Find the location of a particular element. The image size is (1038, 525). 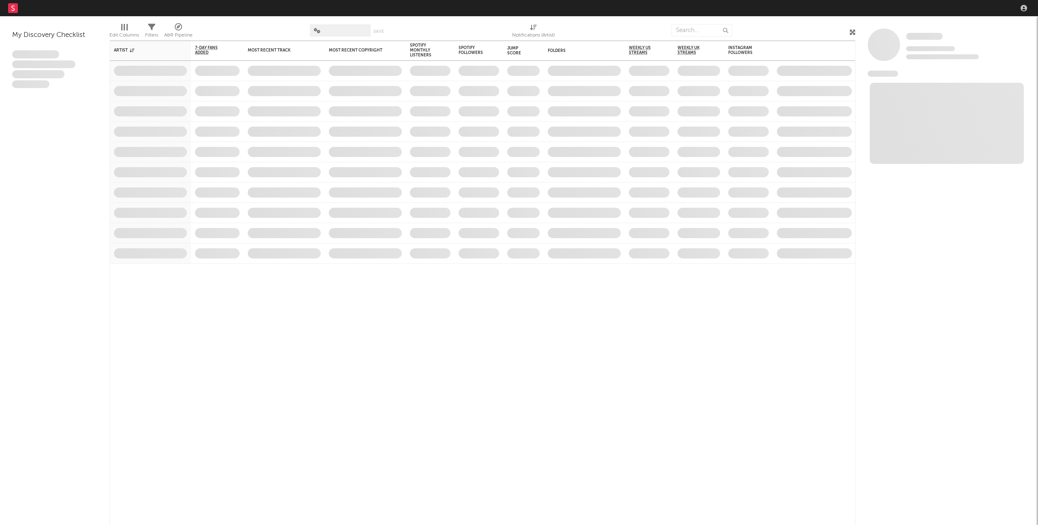

button: Filter by Artist is located at coordinates (183, 50).